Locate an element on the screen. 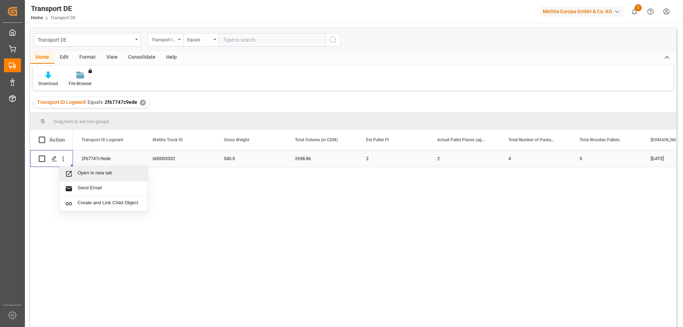 The image size is (683, 327). div: Transport ID Logward is located at coordinates (164, 39).